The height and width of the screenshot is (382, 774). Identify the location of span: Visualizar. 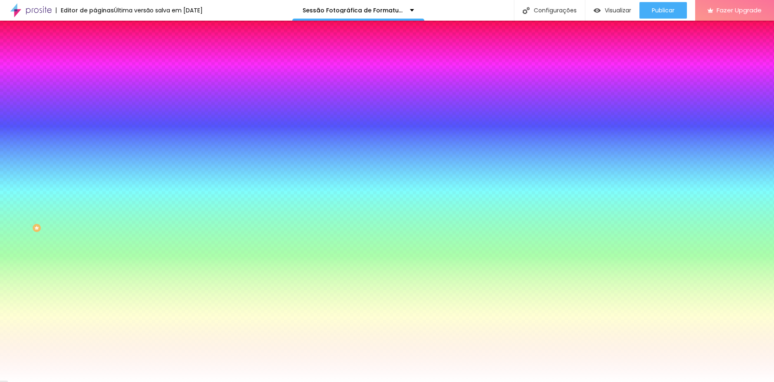
(618, 10).